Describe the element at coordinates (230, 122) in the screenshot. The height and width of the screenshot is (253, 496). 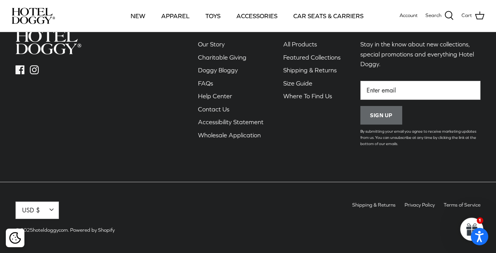
I see `a: Accessibility Statement` at that location.